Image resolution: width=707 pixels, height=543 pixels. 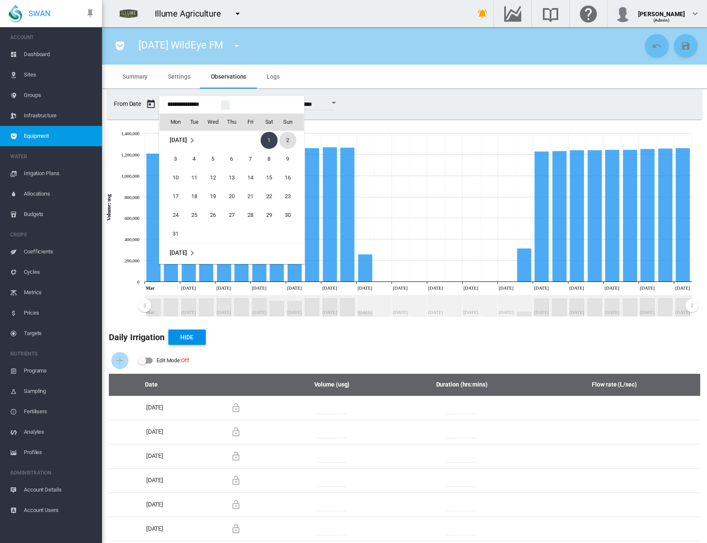 What do you see at coordinates (232, 196) in the screenshot?
I see `span: 20` at bounding box center [232, 196].